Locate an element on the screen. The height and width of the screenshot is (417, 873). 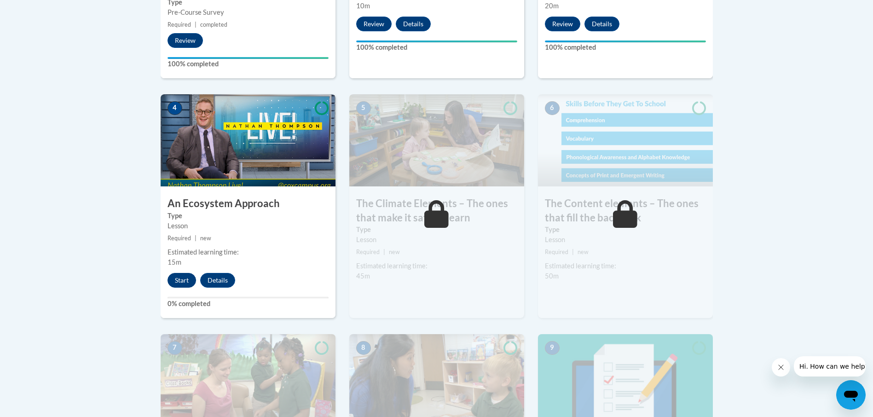
div: Pre-Course Survey is located at coordinates (248, 12).